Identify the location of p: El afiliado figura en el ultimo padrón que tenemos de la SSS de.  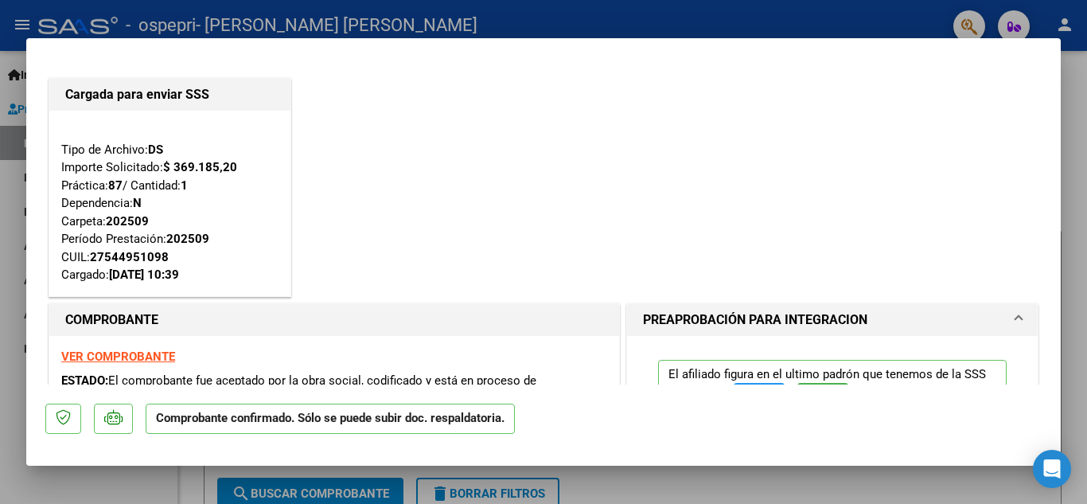
(832, 389).